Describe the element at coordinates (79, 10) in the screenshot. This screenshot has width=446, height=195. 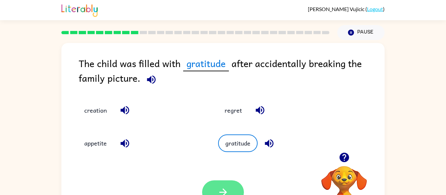
I see `img: Literably` at that location.